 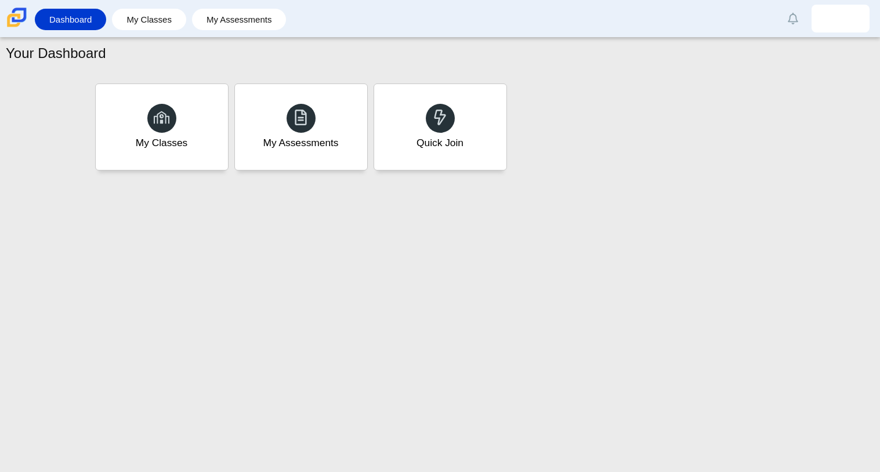 What do you see at coordinates (440, 127) in the screenshot?
I see `a: Quick Join` at bounding box center [440, 127].